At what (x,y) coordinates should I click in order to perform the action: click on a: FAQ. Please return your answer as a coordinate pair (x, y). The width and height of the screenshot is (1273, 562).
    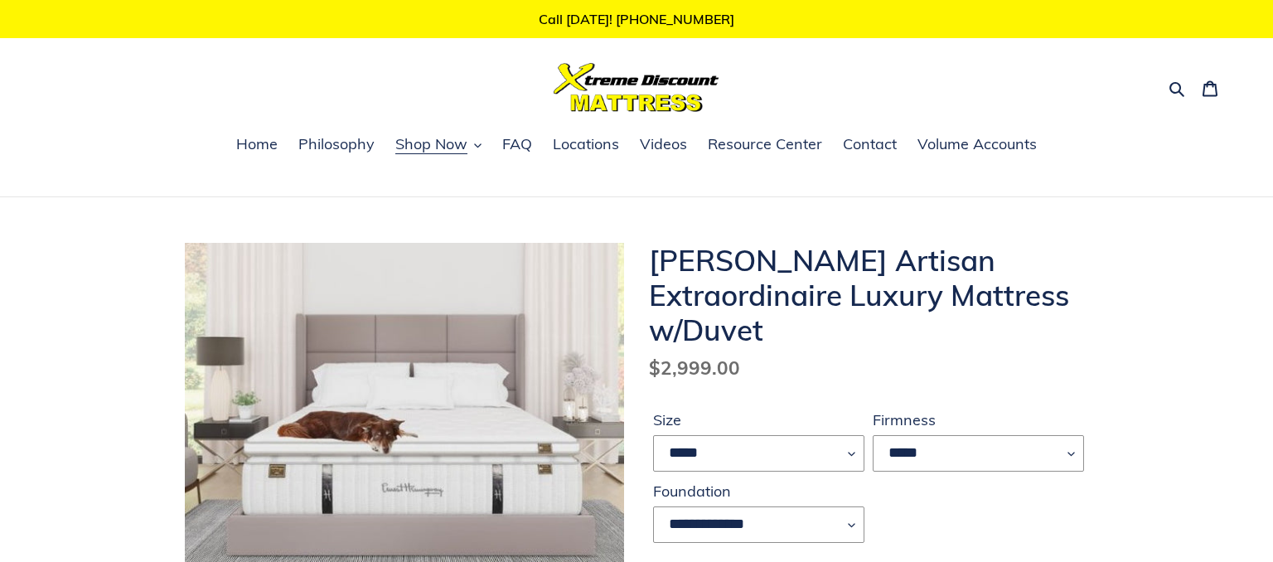
    Looking at the image, I should click on (517, 145).